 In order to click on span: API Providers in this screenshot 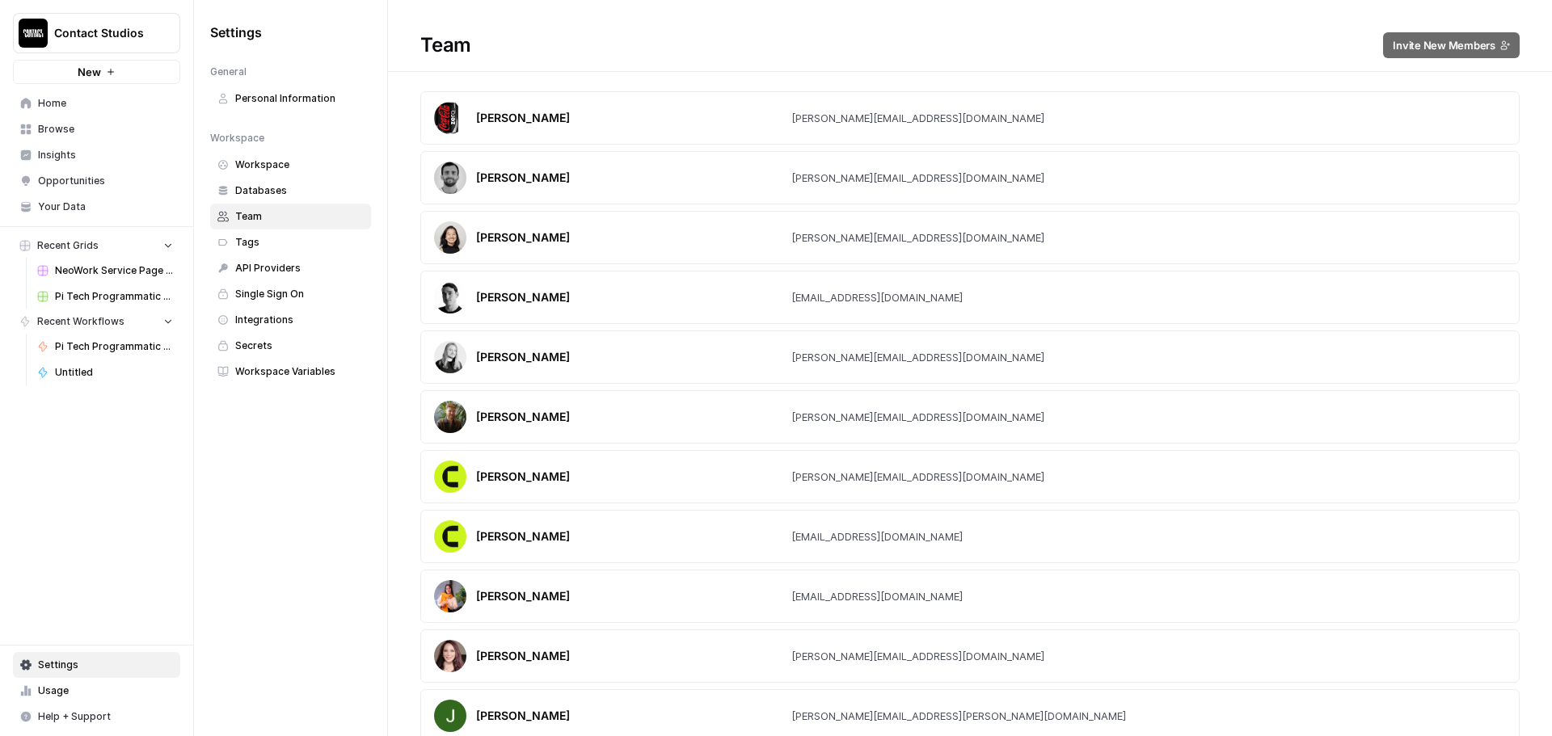, I will do `click(299, 268)`.